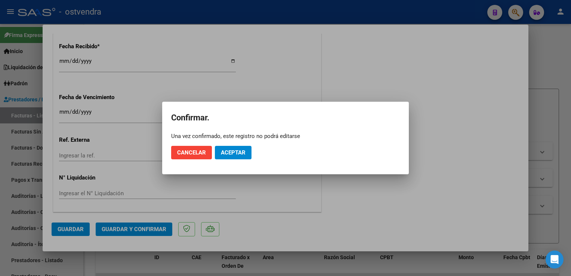 The image size is (571, 276). Describe the element at coordinates (191, 153) in the screenshot. I see `span: Cancelar` at that location.